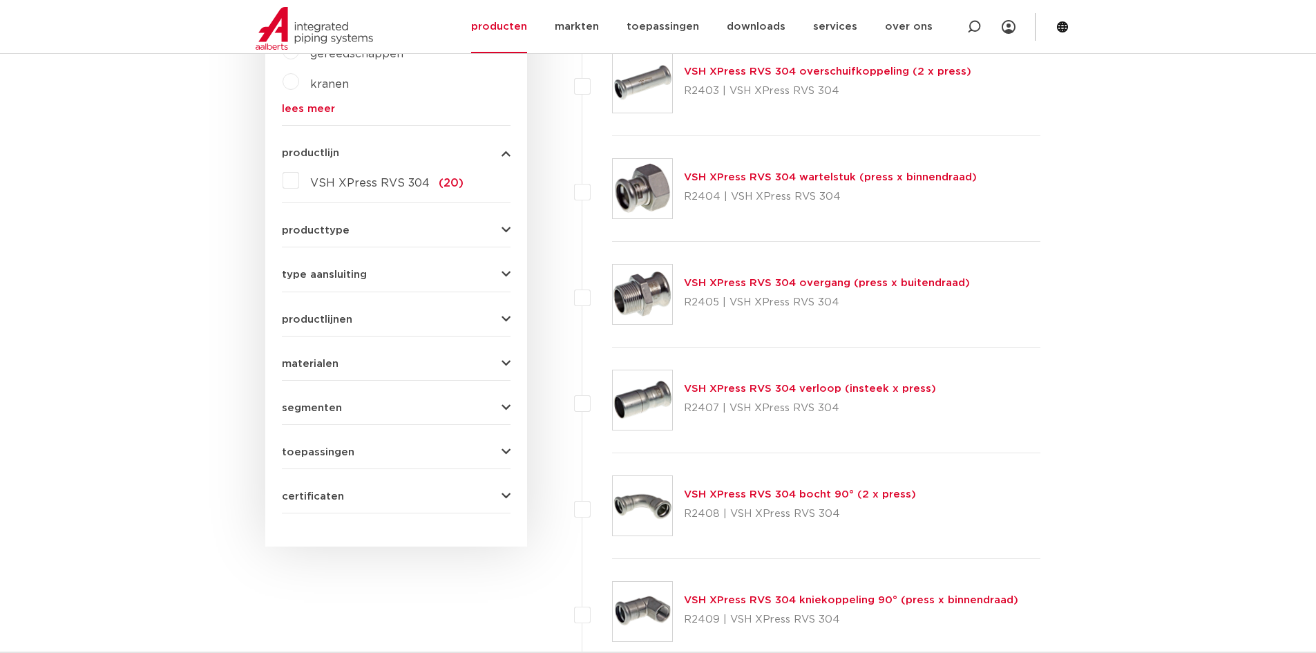  What do you see at coordinates (642, 83) in the screenshot?
I see `img: Thumbnail for VSH XPress RVS 304 overschuifkoppeling (2 x press)` at bounding box center [642, 83].